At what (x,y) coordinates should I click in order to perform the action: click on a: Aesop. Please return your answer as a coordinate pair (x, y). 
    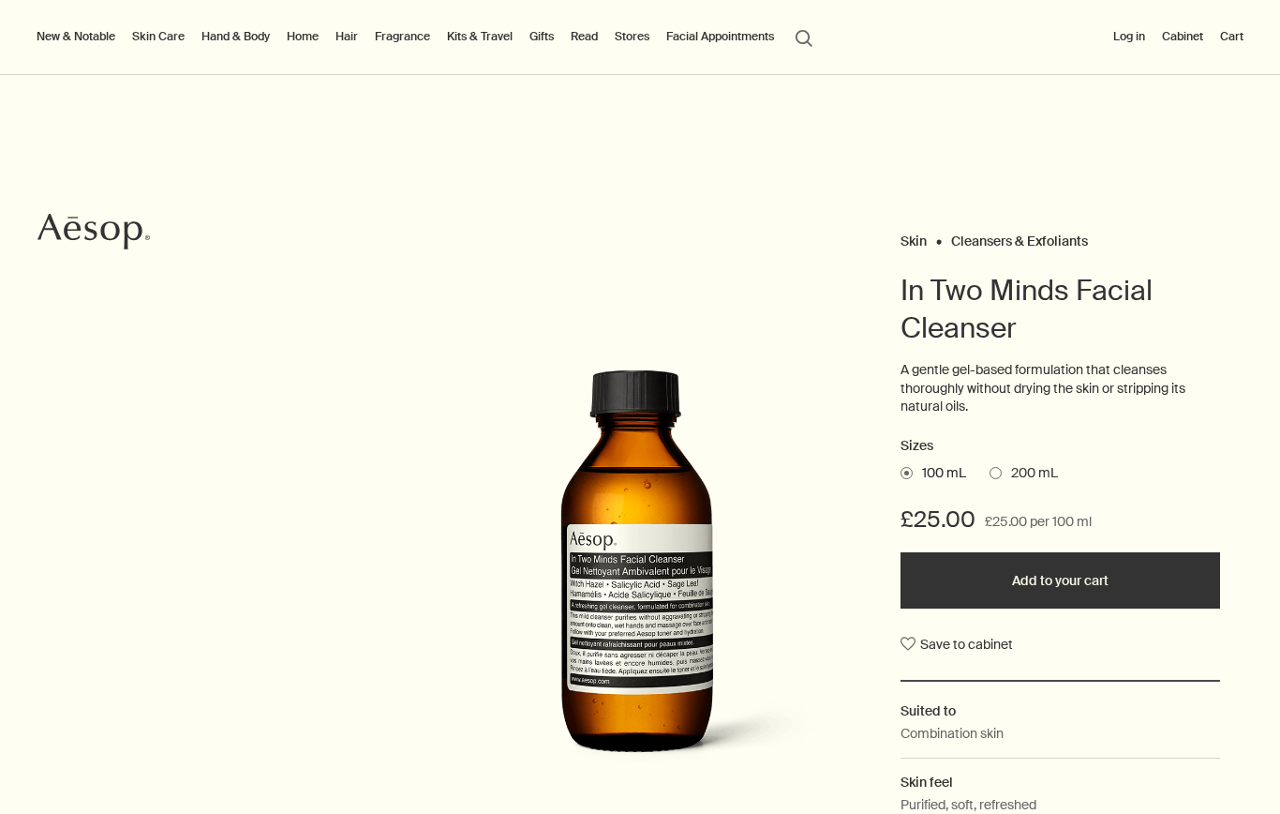
    Looking at the image, I should click on (94, 233).